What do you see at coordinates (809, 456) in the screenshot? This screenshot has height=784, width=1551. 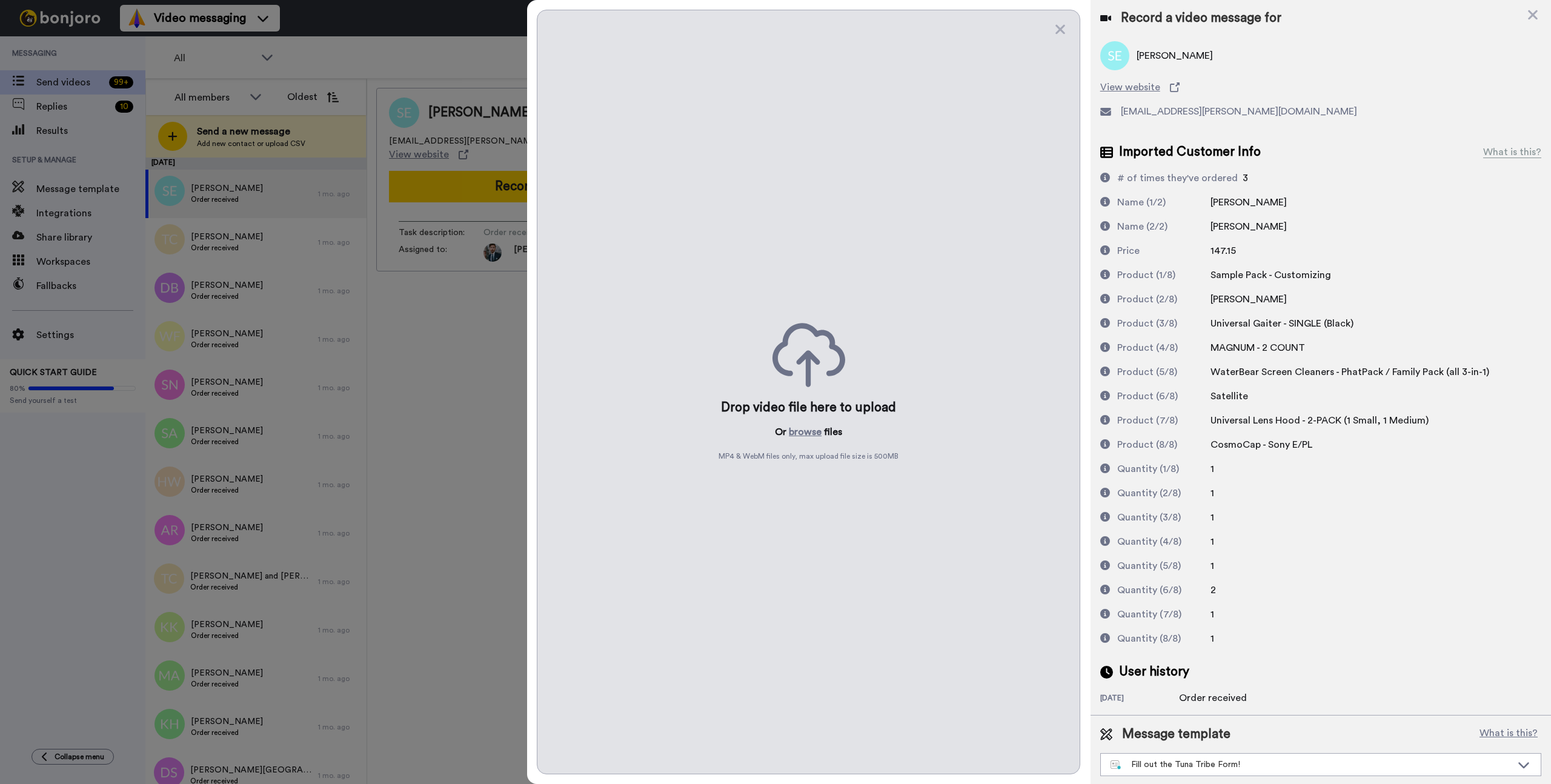 I see `span: MP4 & WebM files only, max upload file size is 500 MB` at bounding box center [809, 456].